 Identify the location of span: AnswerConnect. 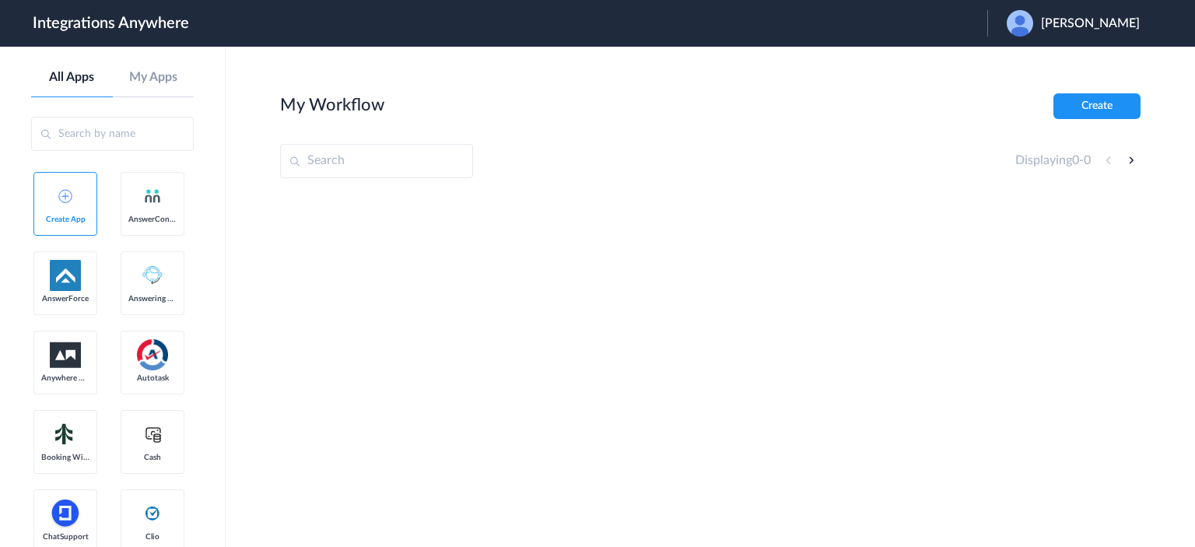
(153, 219).